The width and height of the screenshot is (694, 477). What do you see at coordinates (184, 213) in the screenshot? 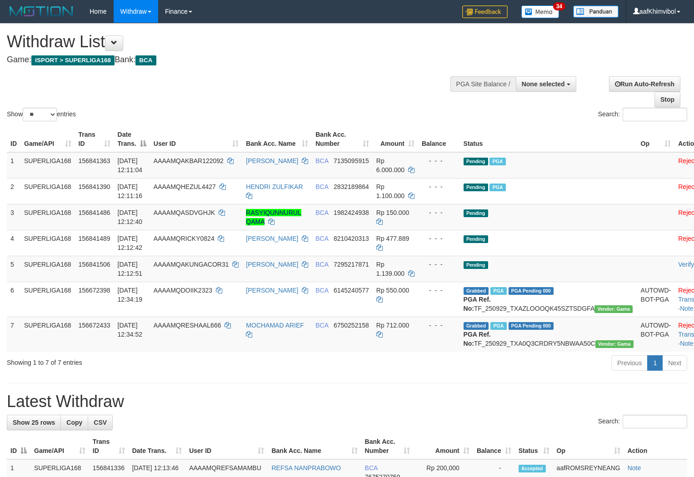
I see `span: AAAAMQASDVGHJK` at bounding box center [184, 213].